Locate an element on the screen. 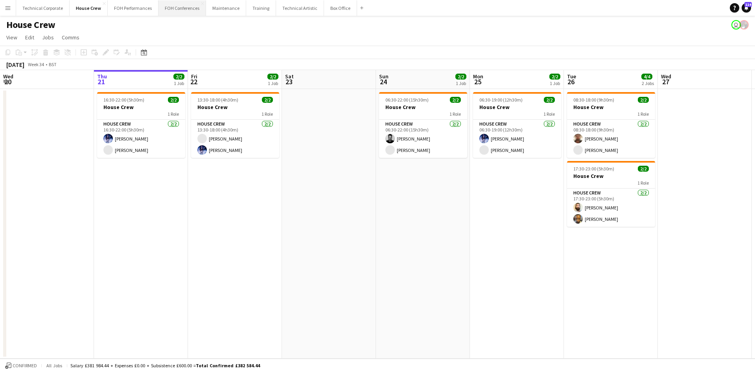 This screenshot has height=372, width=755. span: 21 is located at coordinates (102, 81).